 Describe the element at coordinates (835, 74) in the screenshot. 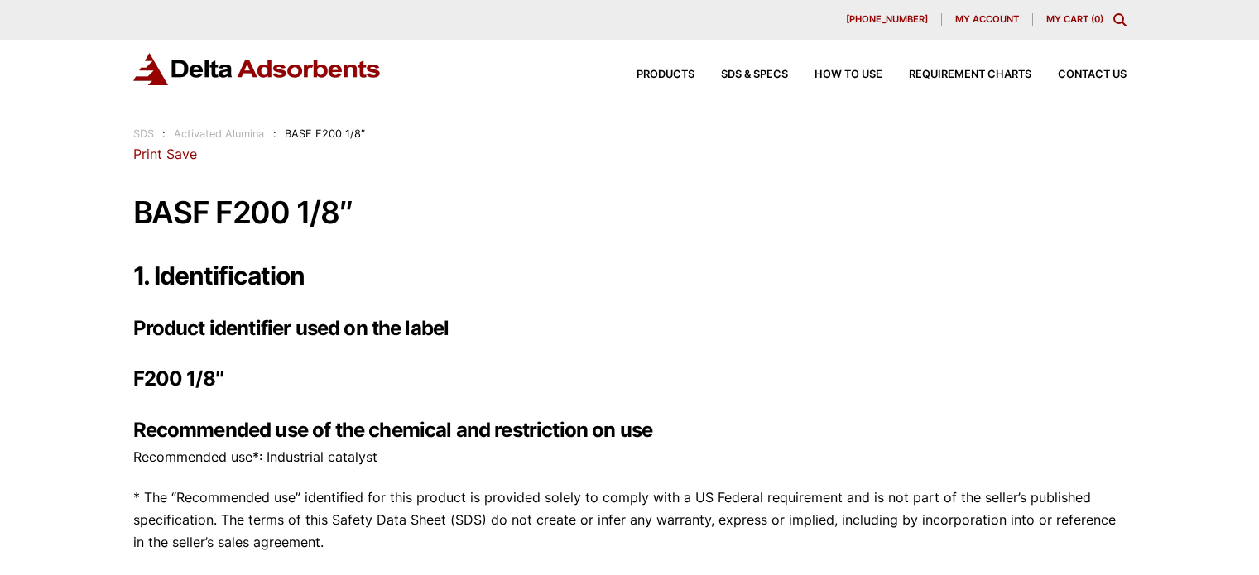

I see `a: How to Use` at that location.